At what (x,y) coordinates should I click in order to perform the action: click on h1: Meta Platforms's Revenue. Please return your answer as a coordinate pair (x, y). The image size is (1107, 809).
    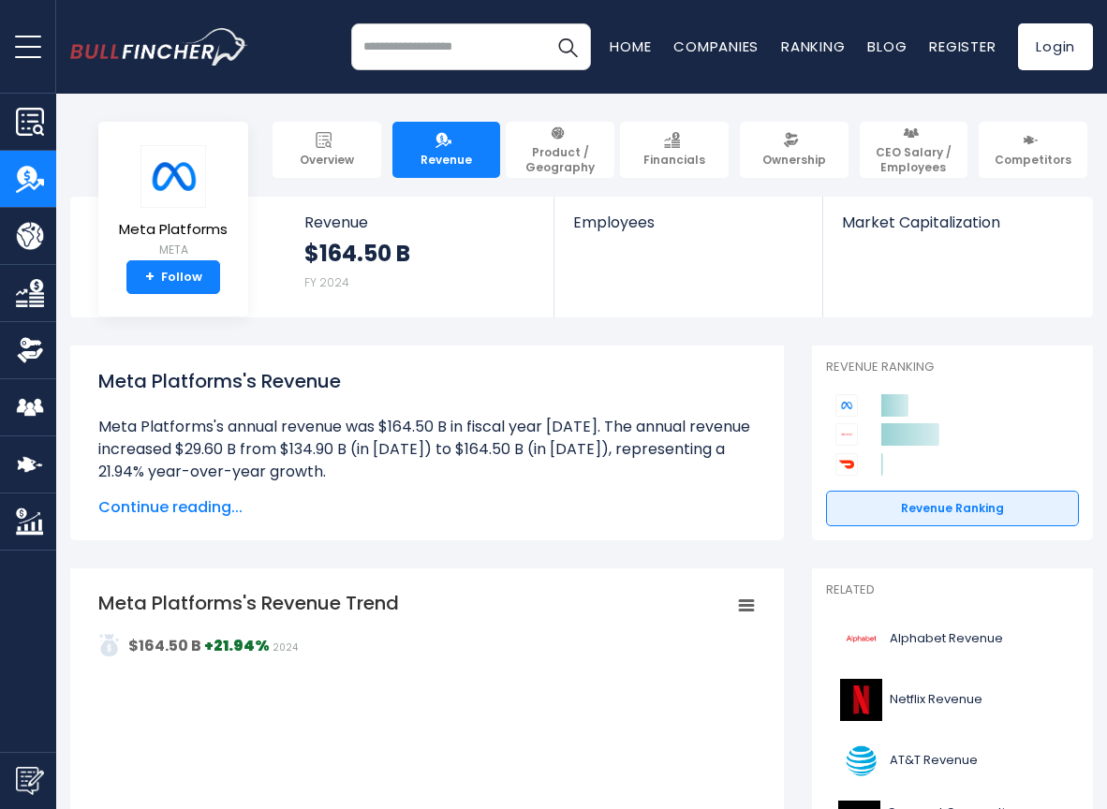
    Looking at the image, I should click on (427, 381).